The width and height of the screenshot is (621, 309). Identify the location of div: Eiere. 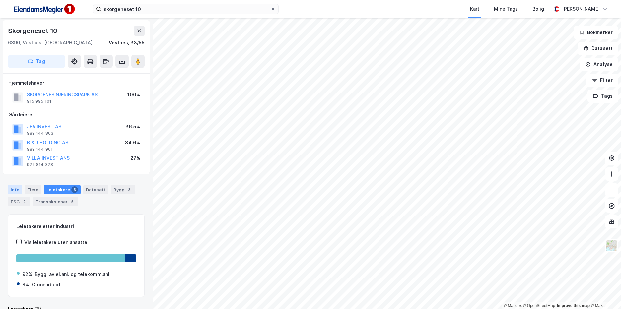
(33, 190).